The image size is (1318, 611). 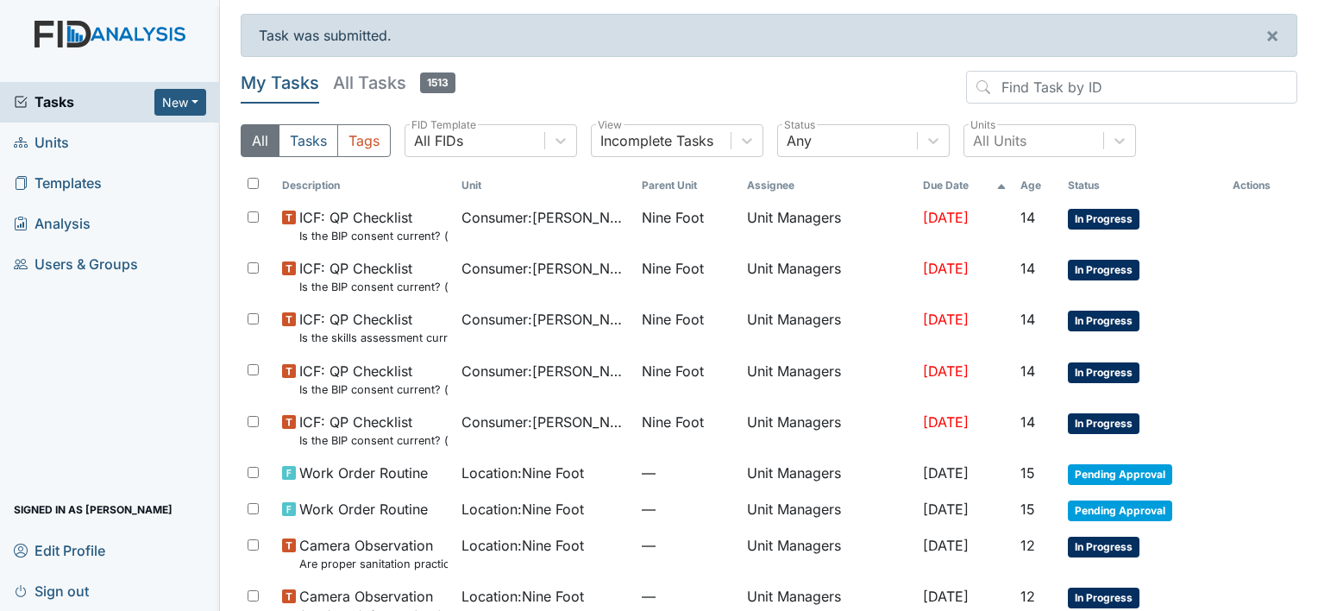 I want to click on input: Toggle All Rows Selected, so click(x=253, y=183).